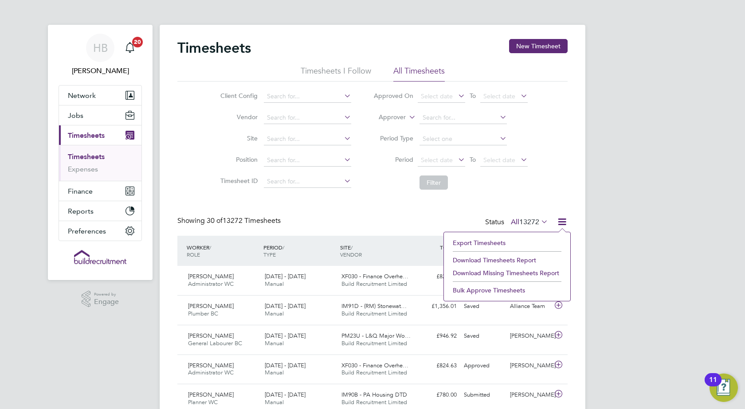 The image size is (745, 409). Describe the element at coordinates (100, 71) in the screenshot. I see `span: Hayley Barrance` at that location.